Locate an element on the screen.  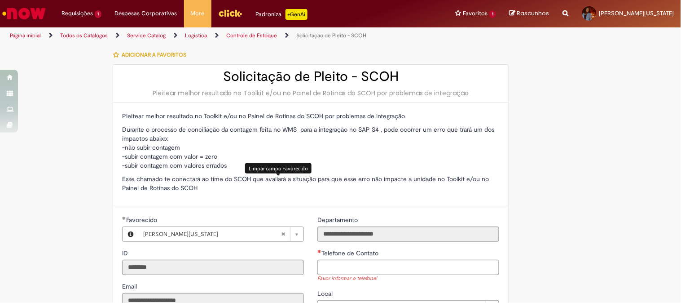
a: Controle de Estoque is located at coordinates (251, 35).